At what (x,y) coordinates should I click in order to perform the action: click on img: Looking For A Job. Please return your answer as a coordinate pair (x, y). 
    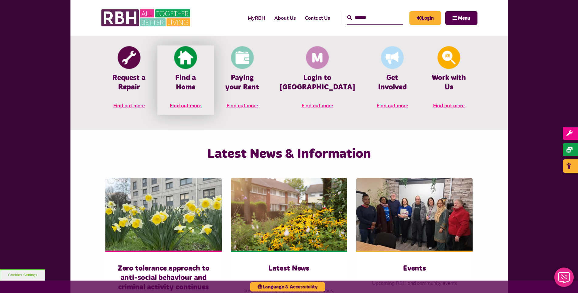
    Looking at the image, I should click on (449, 58).